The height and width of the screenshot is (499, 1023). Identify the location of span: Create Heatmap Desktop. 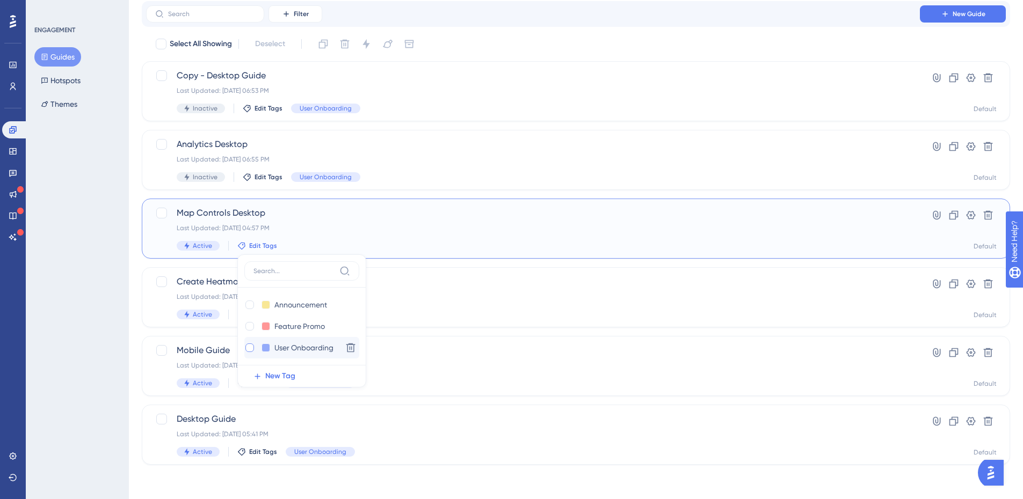
(533, 282).